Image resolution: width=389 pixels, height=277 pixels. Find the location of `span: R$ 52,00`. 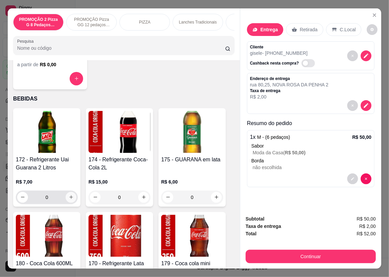

span: R$ 52,00 is located at coordinates (366, 234).